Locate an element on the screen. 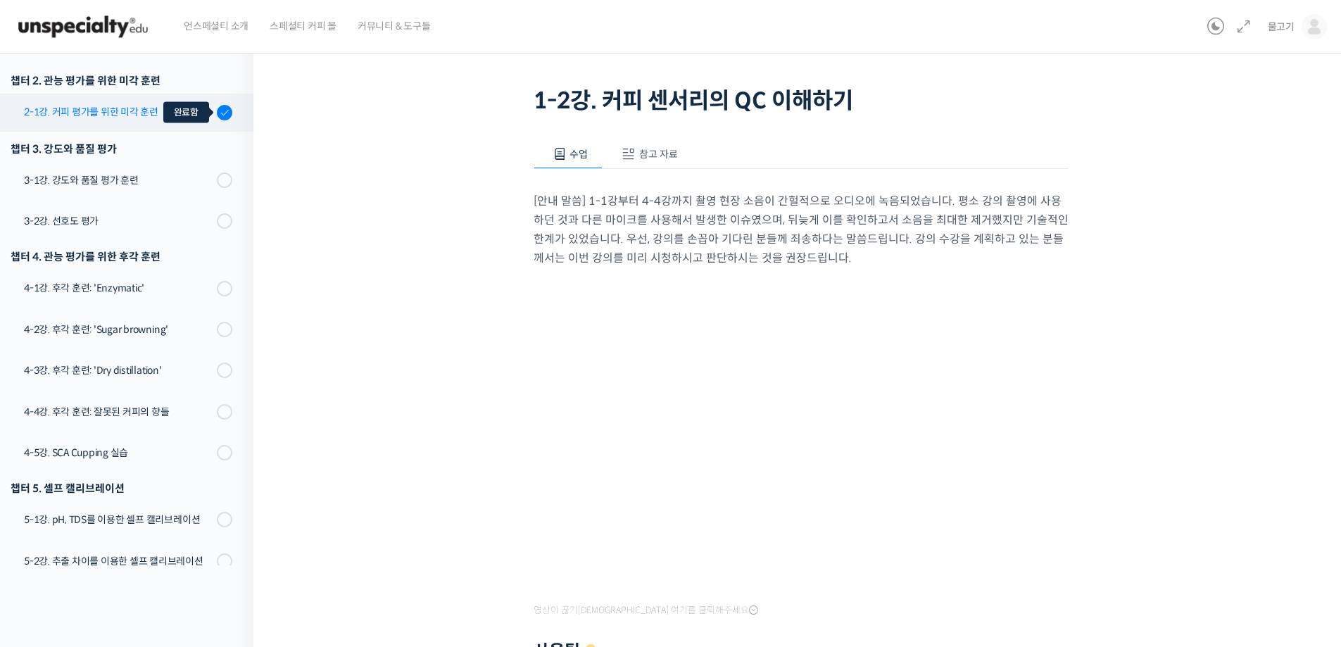 This screenshot has height=647, width=1341. h1: 1-2강. 커피 센서리의 QC 이해하기 is located at coordinates (801, 101).